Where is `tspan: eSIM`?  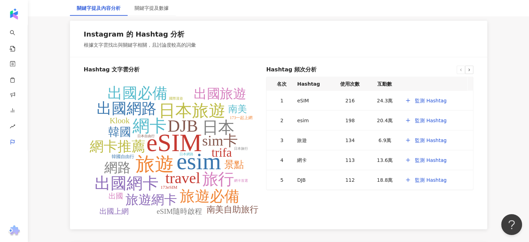
tspan: eSIM is located at coordinates (174, 143).